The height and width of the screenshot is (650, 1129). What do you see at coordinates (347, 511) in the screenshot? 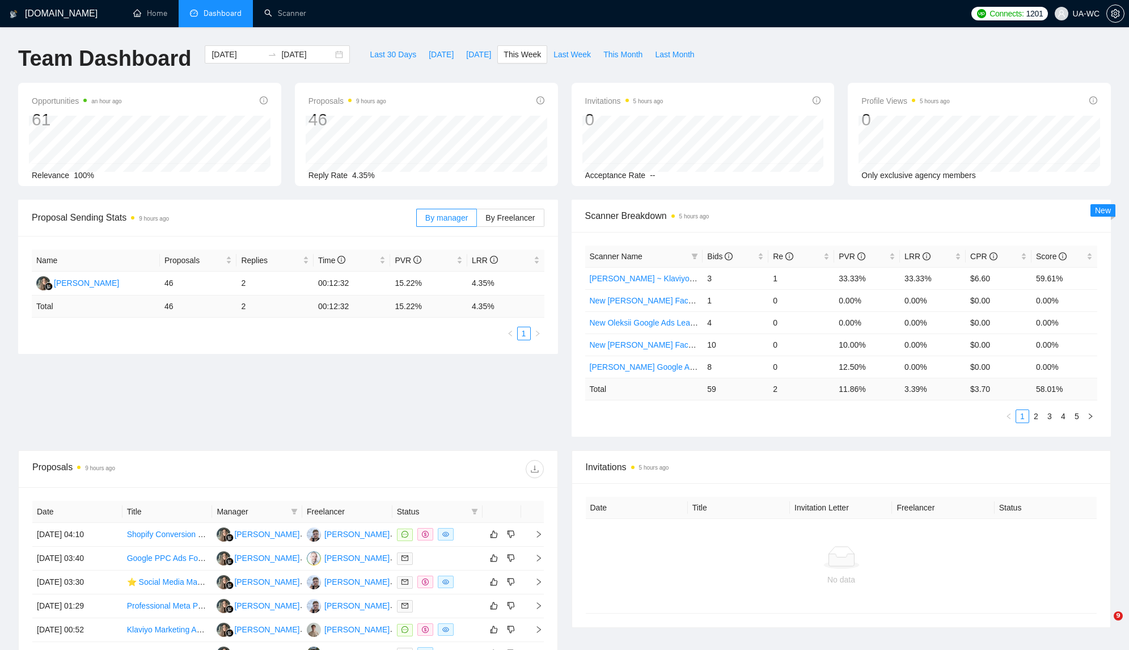
I see `th: Freelancer` at bounding box center [347, 511].